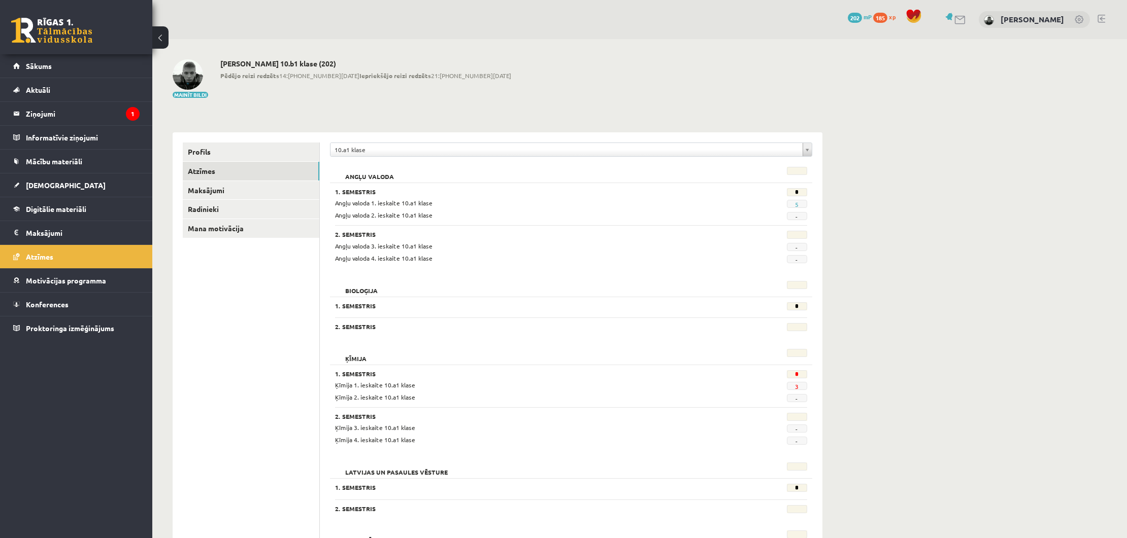 The image size is (1127, 538). Describe the element at coordinates (375, 397) in the screenshot. I see `span: Ķīmija 2. ieskaite 10.a1 klase` at that location.